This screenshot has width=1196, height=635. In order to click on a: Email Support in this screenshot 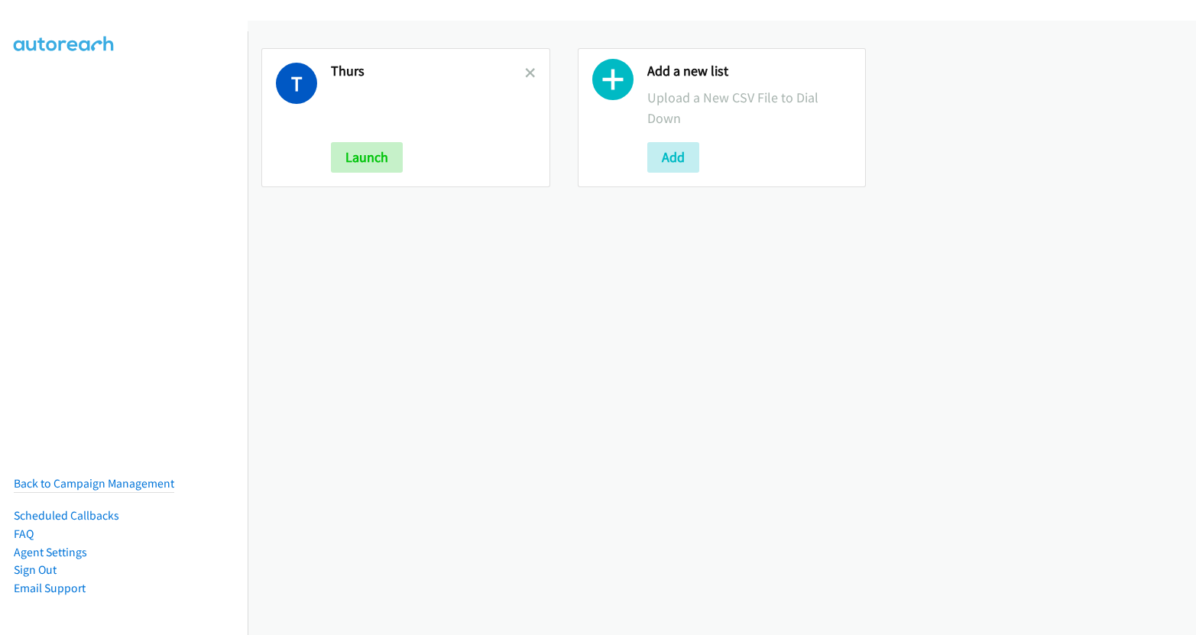, I will do `click(50, 587)`.